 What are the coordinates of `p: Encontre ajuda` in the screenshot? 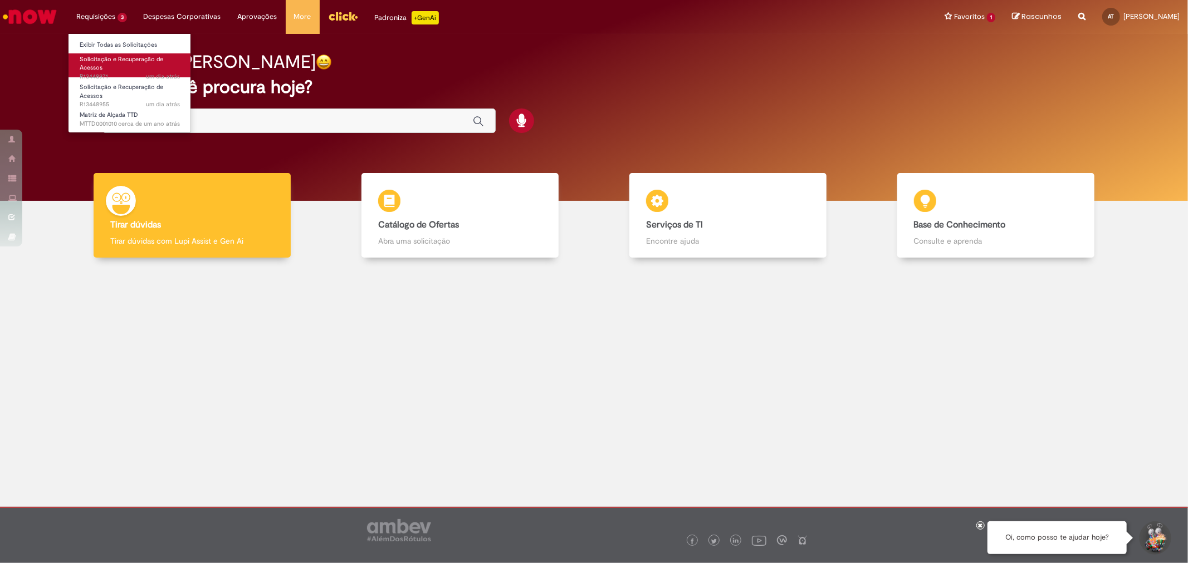 It's located at (728, 241).